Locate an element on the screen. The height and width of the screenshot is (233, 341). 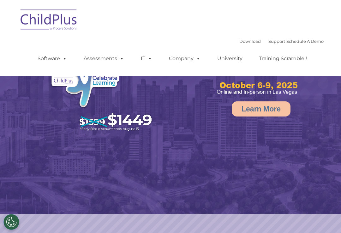
a: Software is located at coordinates (52, 59).